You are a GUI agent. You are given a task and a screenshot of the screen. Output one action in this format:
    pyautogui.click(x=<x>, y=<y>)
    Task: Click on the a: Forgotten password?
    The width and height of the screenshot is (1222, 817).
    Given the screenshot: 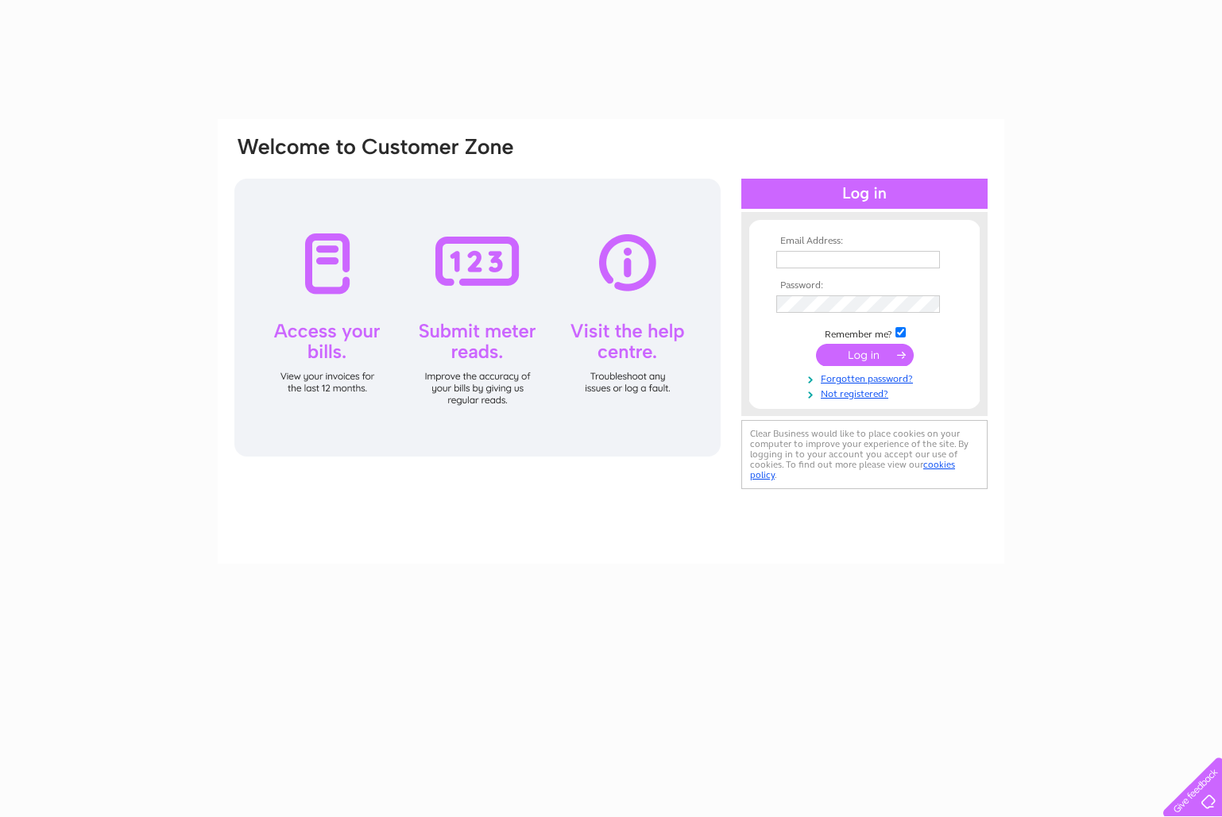 What is the action you would take?
    pyautogui.click(x=866, y=377)
    